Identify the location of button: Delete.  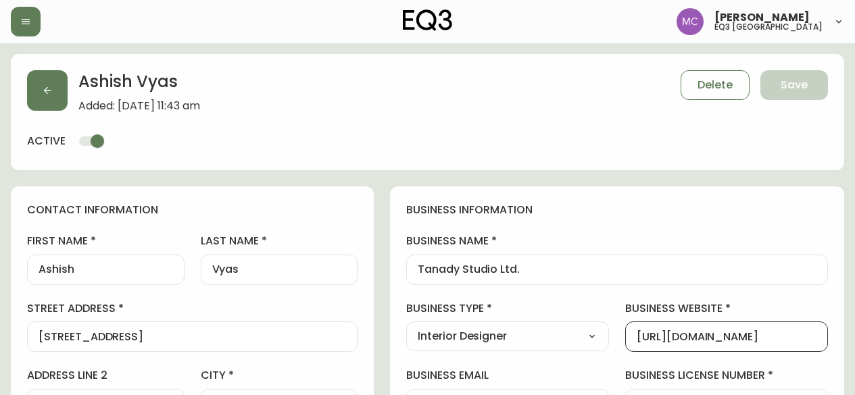
(715, 85).